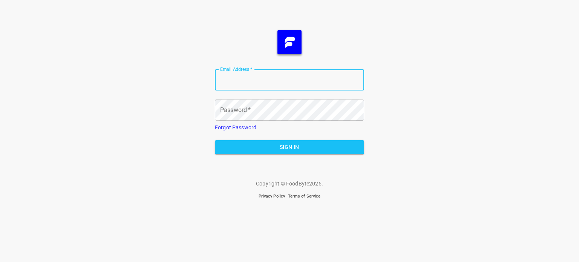 This screenshot has height=262, width=579. I want to click on p: Copyright © FoodByte 2025 ., so click(290, 184).